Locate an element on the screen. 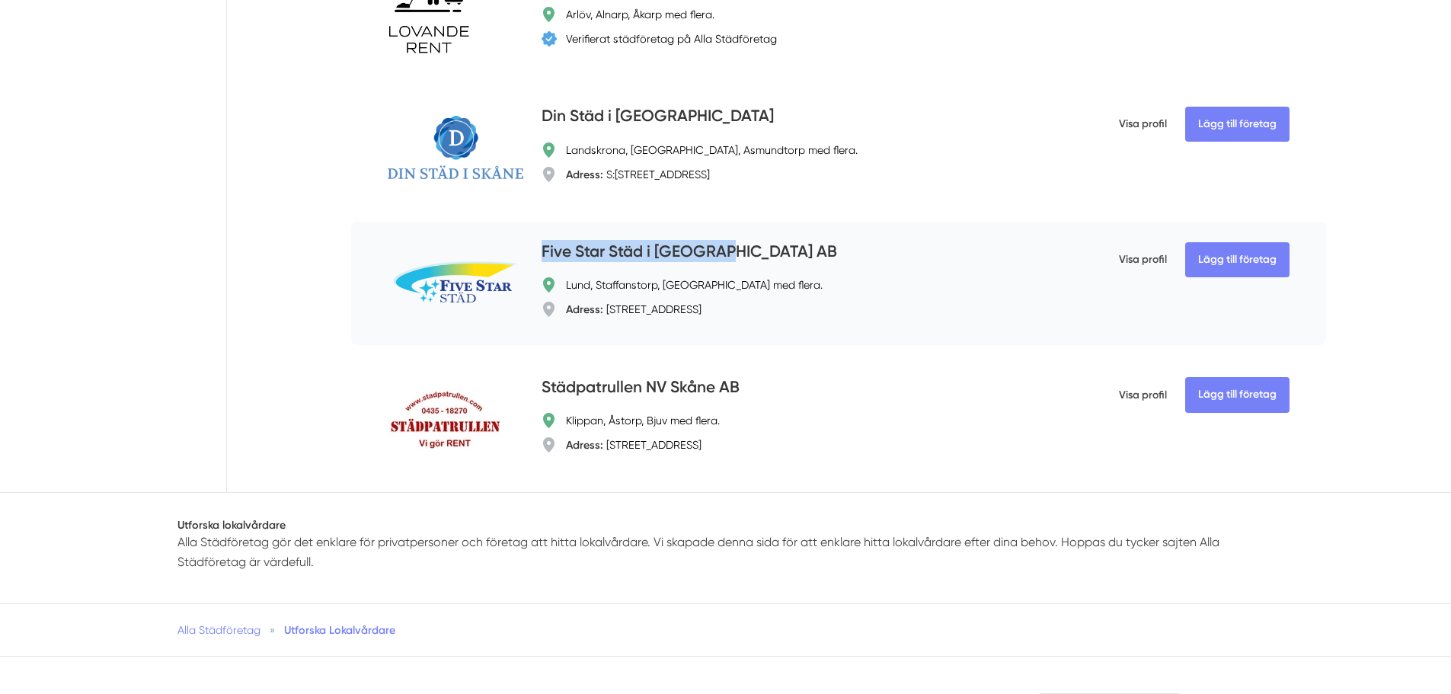  nav: Breadcrumb is located at coordinates (726, 630).